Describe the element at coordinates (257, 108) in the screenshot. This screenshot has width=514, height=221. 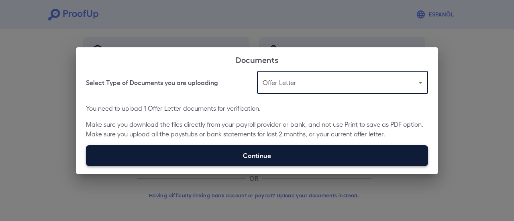
I see `p: You need to upload 1 Offer Letter documents for verification.` at that location.